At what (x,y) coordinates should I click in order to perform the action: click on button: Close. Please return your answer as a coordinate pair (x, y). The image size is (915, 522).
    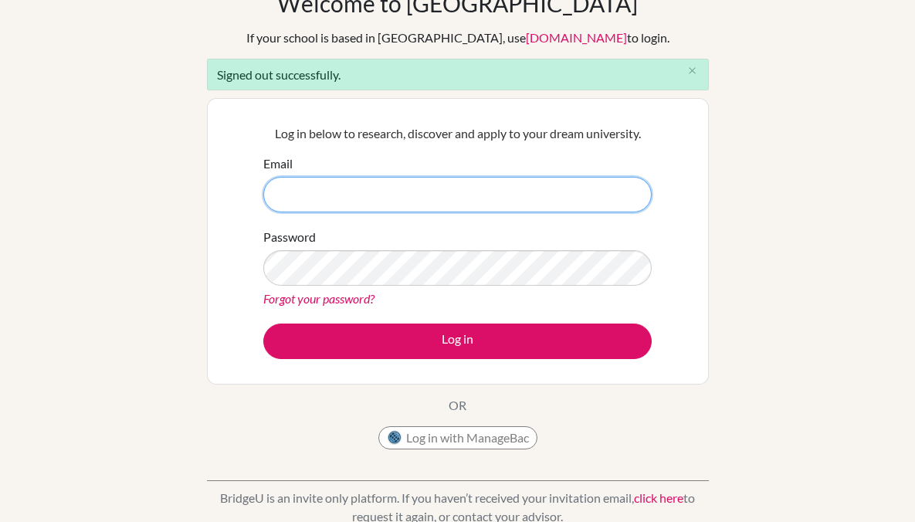
    Looking at the image, I should click on (693, 71).